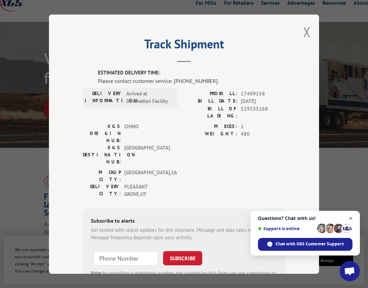 This screenshot has height=288, width=368. I want to click on span: 529335168, so click(263, 112).